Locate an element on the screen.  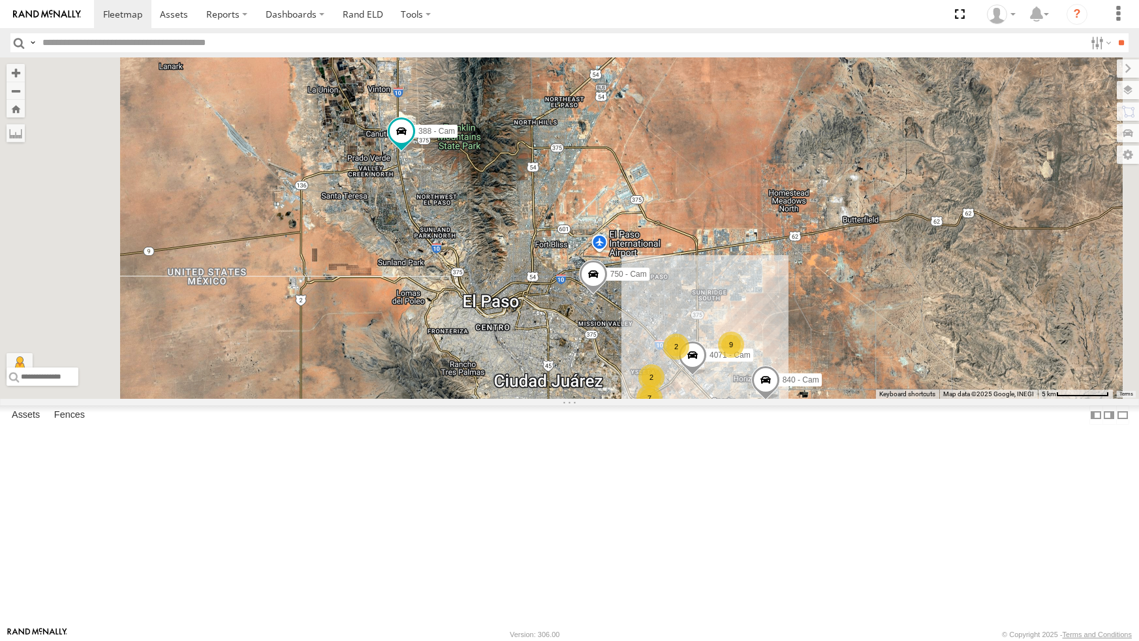
span: 4071 - Cam is located at coordinates (729, 355).